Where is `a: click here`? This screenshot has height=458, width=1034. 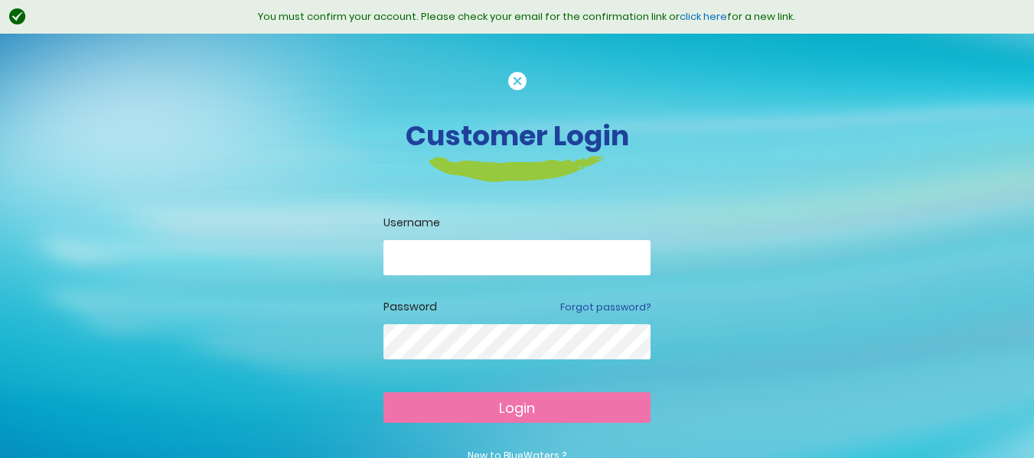 a: click here is located at coordinates (703, 16).